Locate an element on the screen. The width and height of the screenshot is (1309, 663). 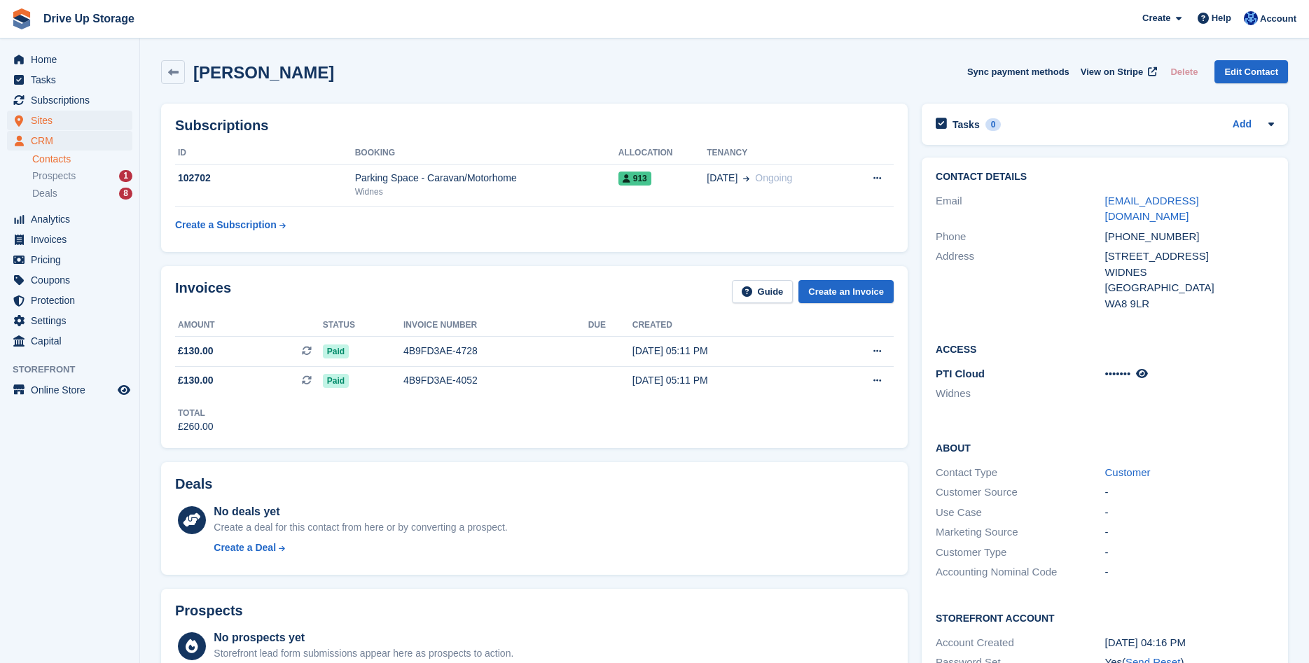
th: Invoice number is located at coordinates (496, 326).